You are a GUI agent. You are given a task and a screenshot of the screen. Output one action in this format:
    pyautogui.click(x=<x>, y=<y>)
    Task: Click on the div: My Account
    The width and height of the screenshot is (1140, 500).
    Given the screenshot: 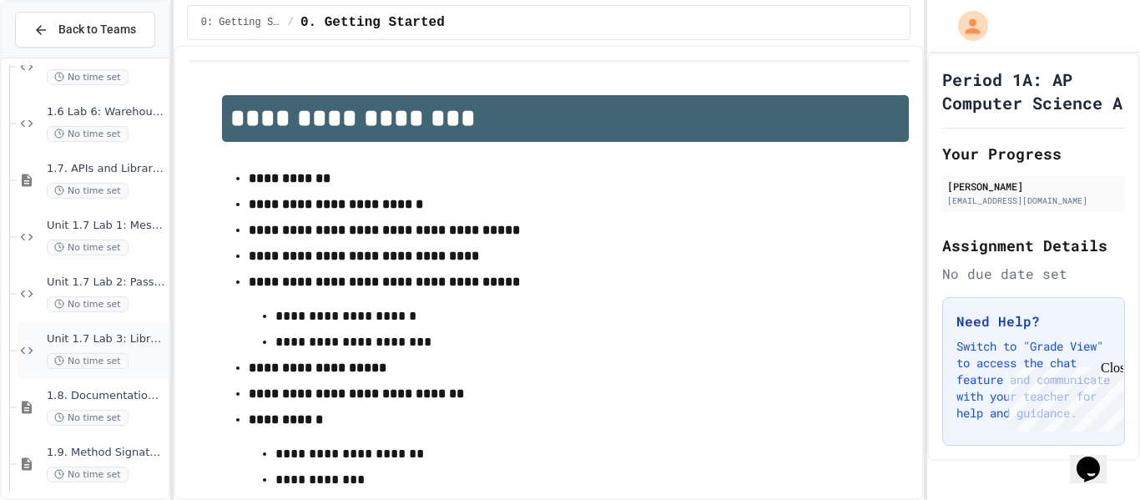 What is the action you would take?
    pyautogui.click(x=967, y=26)
    